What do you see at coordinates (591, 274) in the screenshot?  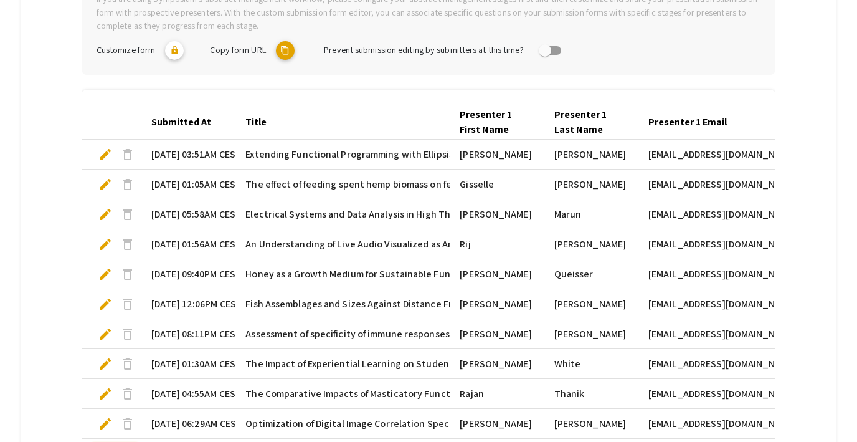 I see `mat-cell: Queisser` at bounding box center [591, 274].